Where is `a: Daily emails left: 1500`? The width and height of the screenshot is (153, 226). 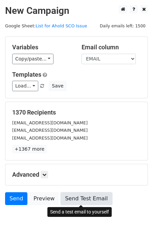 a: Daily emails left: 1500 is located at coordinates (123, 26).